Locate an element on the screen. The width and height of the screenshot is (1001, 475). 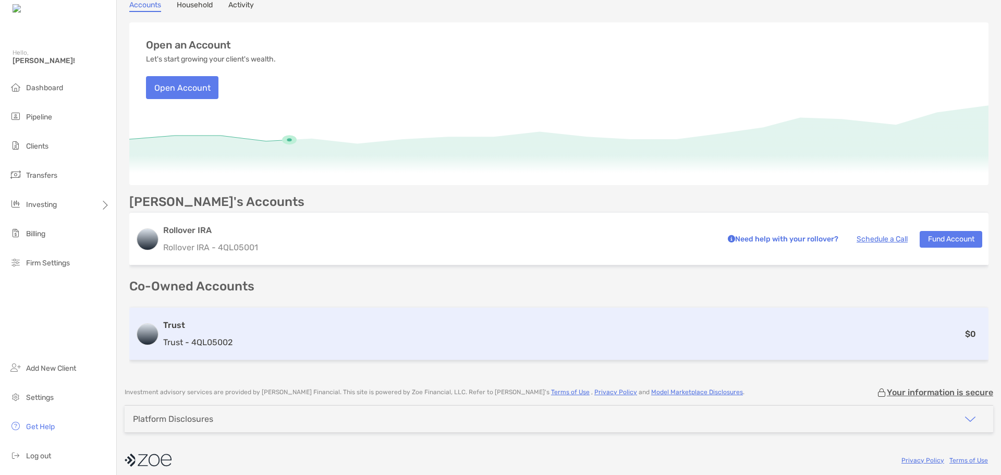
img: investing icon is located at coordinates (16, 204).